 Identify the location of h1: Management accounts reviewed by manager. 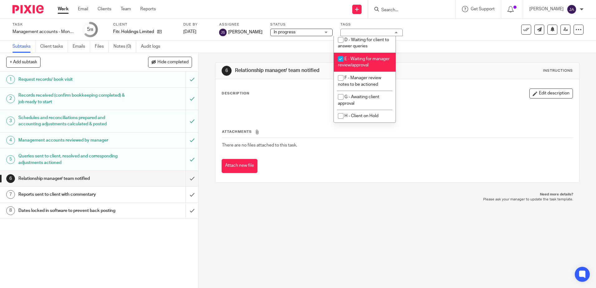
(72, 140).